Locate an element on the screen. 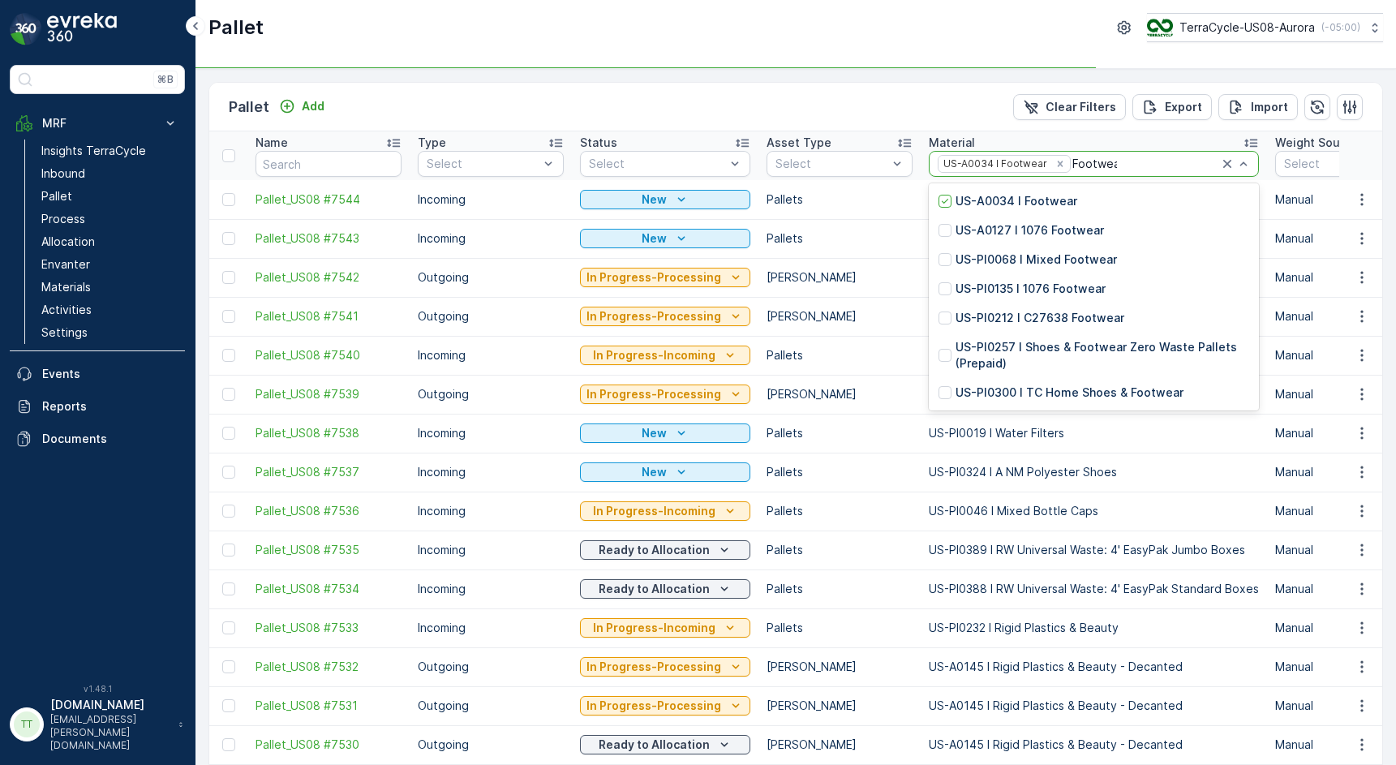  button: Clear Filters is located at coordinates (1069, 107).